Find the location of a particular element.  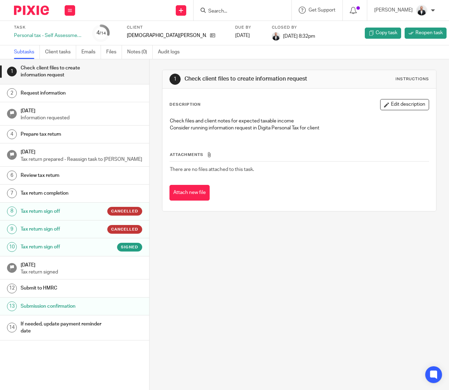

div: 2 is located at coordinates (12, 93).